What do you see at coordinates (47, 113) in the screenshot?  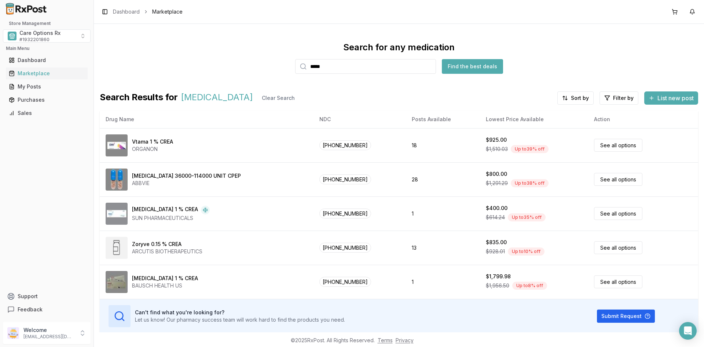 I see `a: Sales` at bounding box center [47, 113].